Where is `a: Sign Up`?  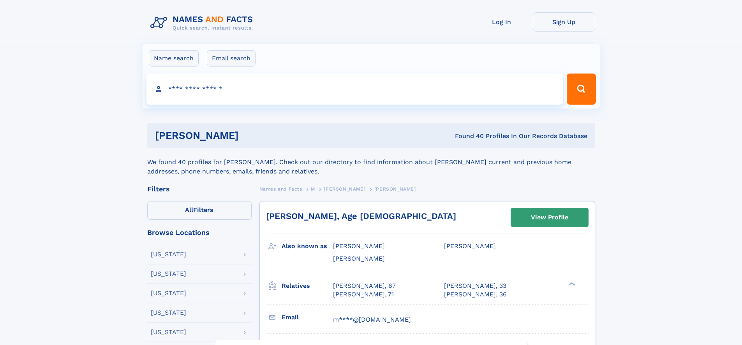
a: Sign Up is located at coordinates (564, 22).